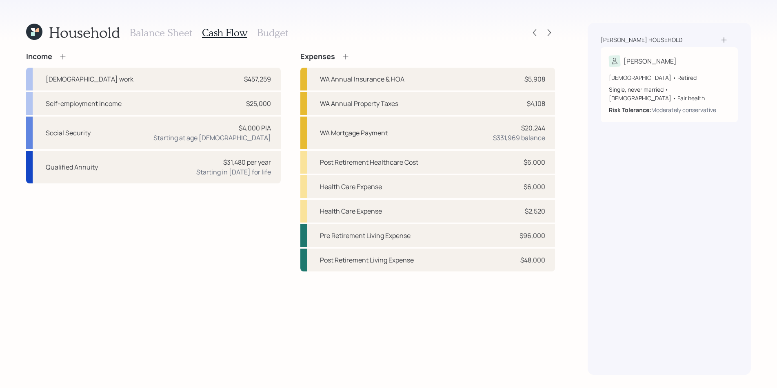 This screenshot has height=388, width=777. I want to click on div: Post Retirement Living Expense, so click(367, 260).